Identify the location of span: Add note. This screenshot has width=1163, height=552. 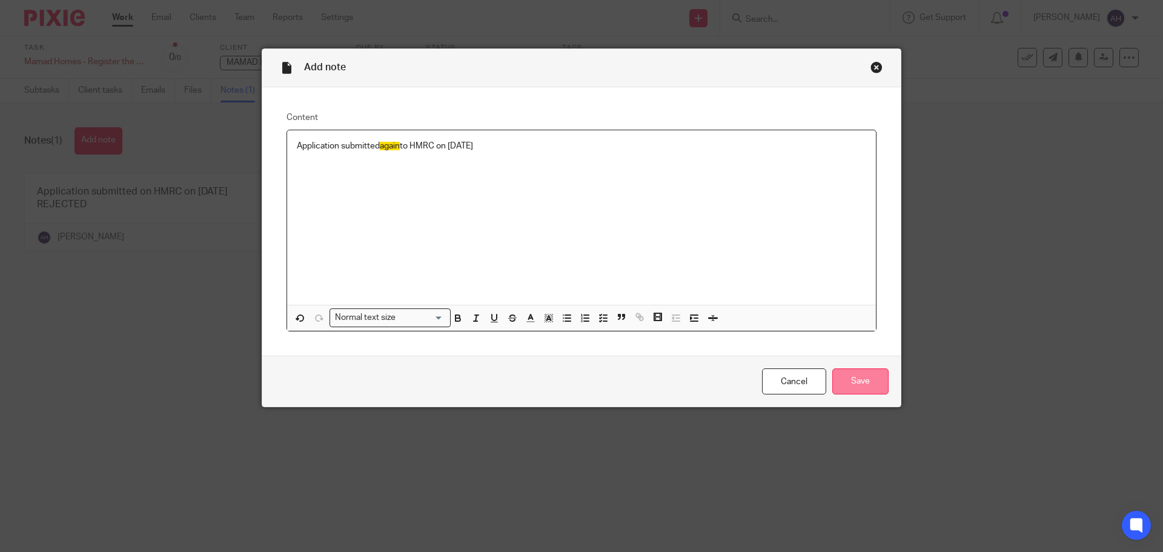
(325, 67).